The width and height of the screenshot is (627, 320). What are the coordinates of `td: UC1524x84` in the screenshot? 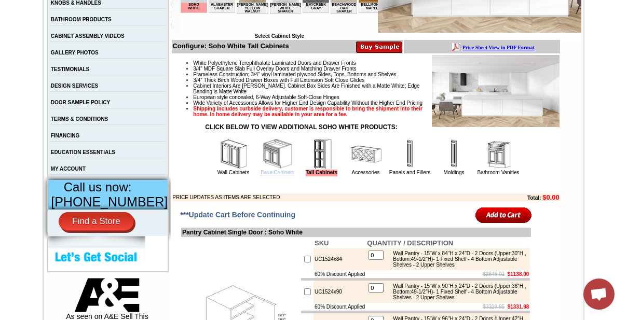 It's located at (340, 259).